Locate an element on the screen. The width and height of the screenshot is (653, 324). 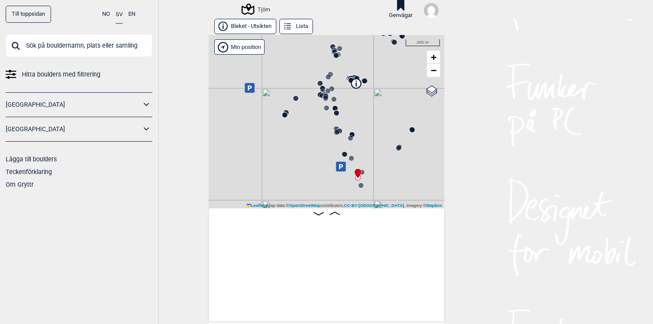
a: Layers is located at coordinates (432, 91).